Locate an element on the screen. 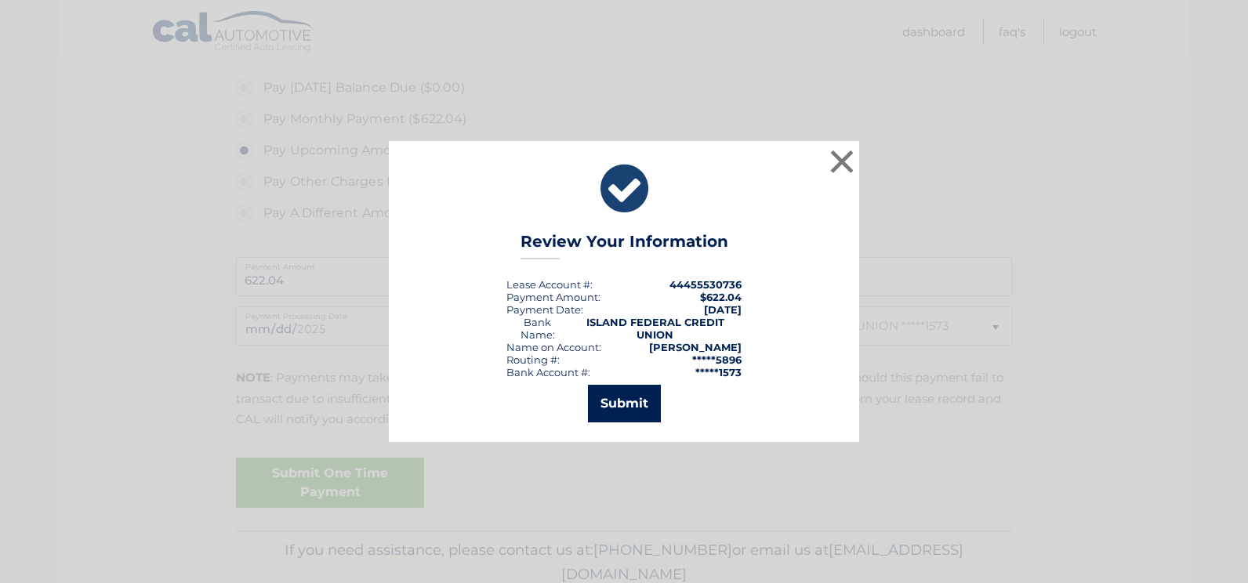 This screenshot has width=1248, height=583. div: Name on Account: is located at coordinates (553, 347).